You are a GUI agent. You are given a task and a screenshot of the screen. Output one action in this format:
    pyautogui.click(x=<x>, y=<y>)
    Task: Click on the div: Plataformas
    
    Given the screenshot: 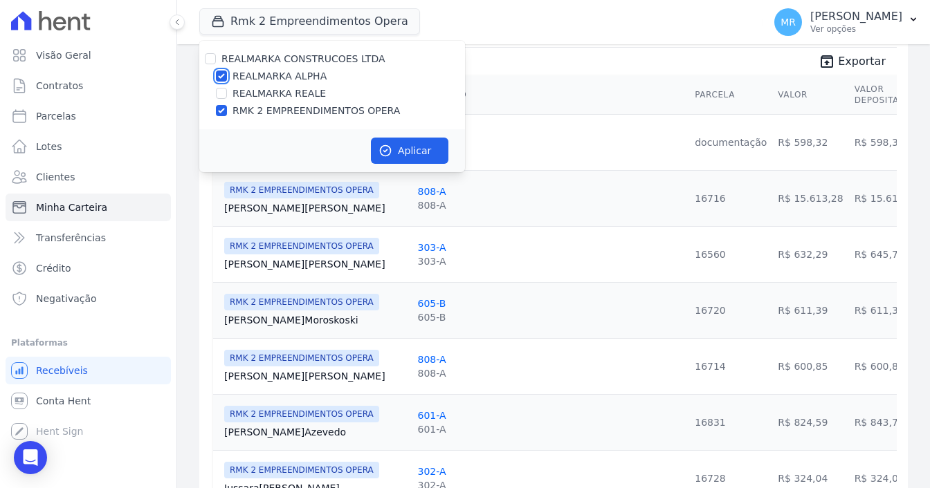 What is the action you would take?
    pyautogui.click(x=88, y=343)
    